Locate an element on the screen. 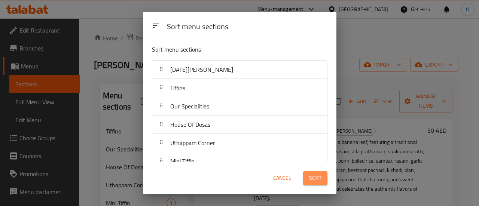 The width and height of the screenshot is (479, 206). div: Uthappam Corner is located at coordinates (239, 143).